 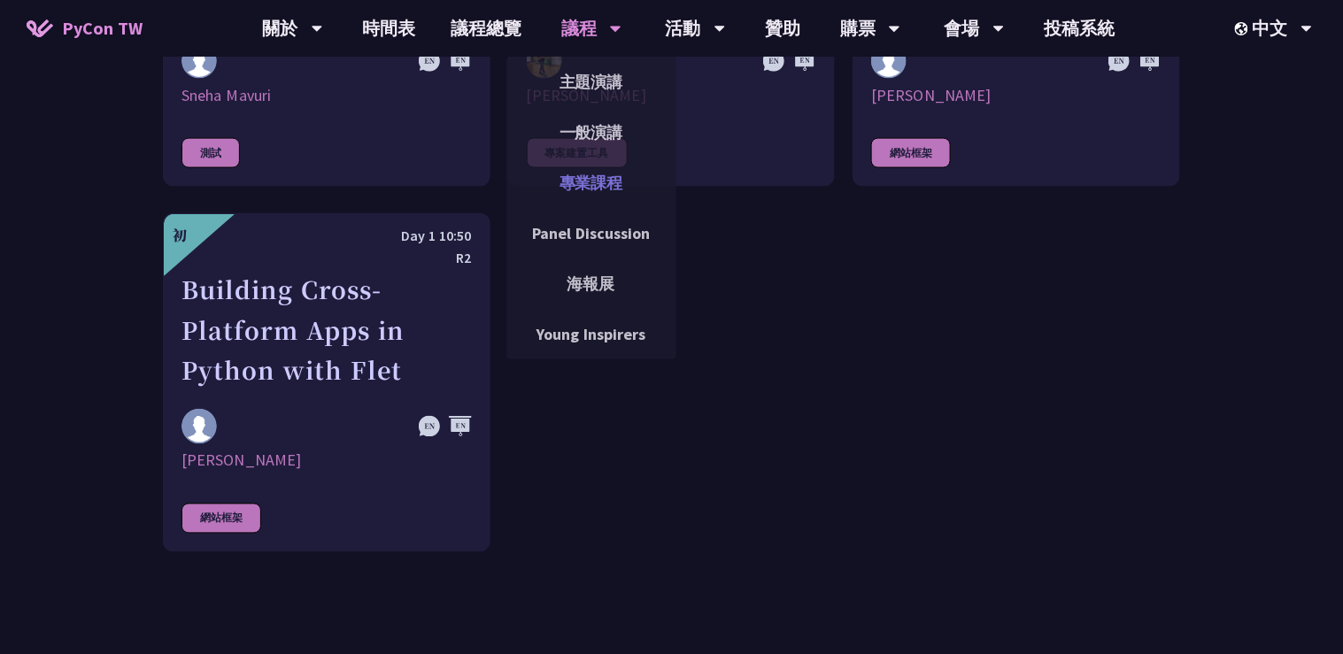 I want to click on img: Cyrus Mante, so click(x=199, y=427).